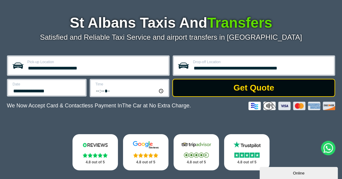 The width and height of the screenshot is (342, 179). I want to click on label: Date, so click(47, 84).